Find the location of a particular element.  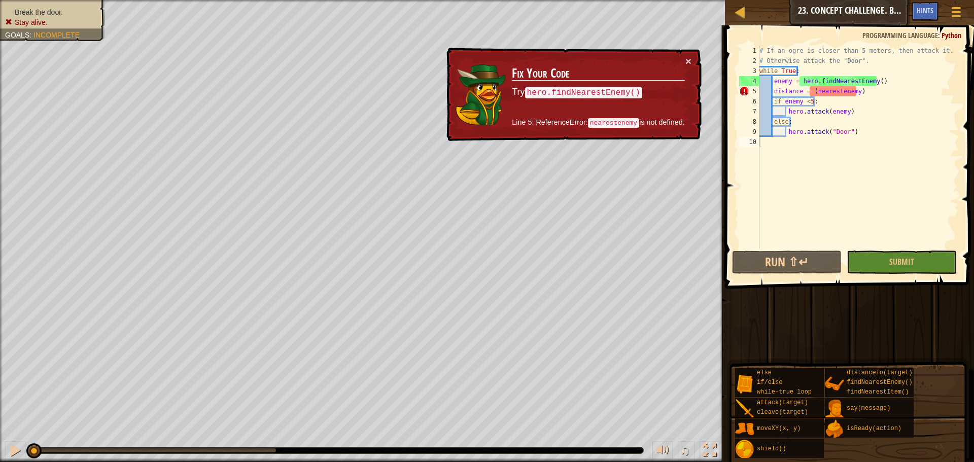

span: findNearestEnemy() is located at coordinates (880, 383).